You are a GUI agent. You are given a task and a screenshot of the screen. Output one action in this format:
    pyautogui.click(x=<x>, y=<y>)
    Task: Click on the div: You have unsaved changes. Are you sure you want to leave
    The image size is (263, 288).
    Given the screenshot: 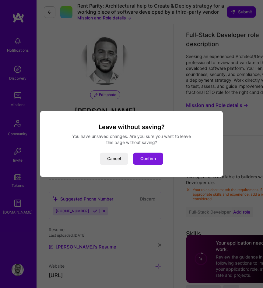 What is the action you would take?
    pyautogui.click(x=131, y=136)
    